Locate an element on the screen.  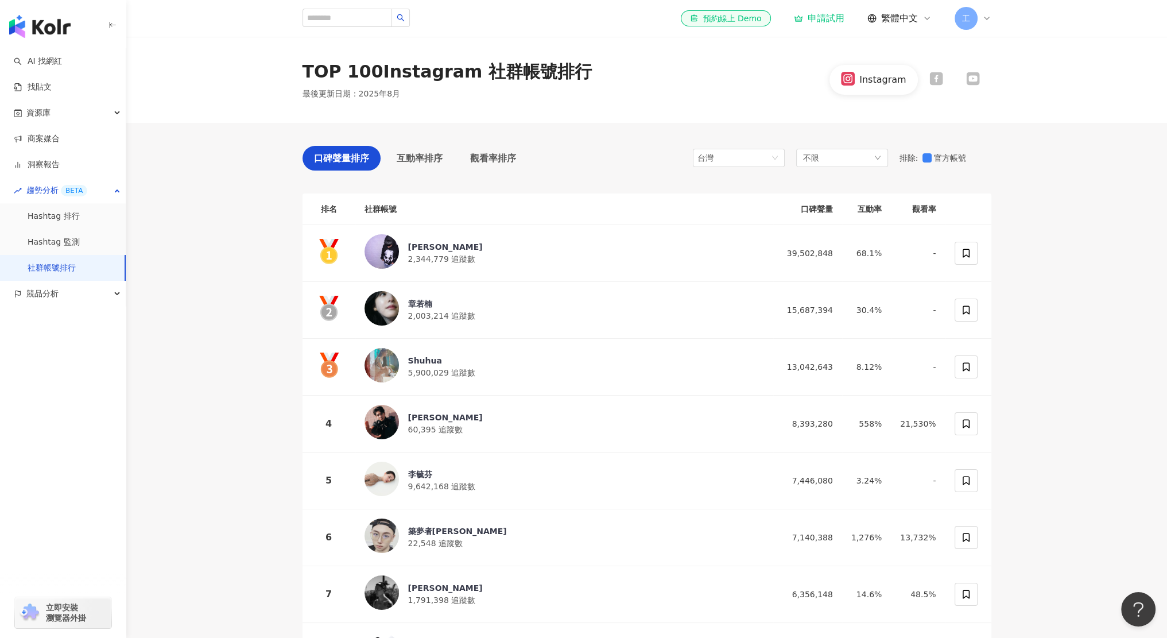
span: 2,344,779 追蹤數 is located at coordinates (442, 259).